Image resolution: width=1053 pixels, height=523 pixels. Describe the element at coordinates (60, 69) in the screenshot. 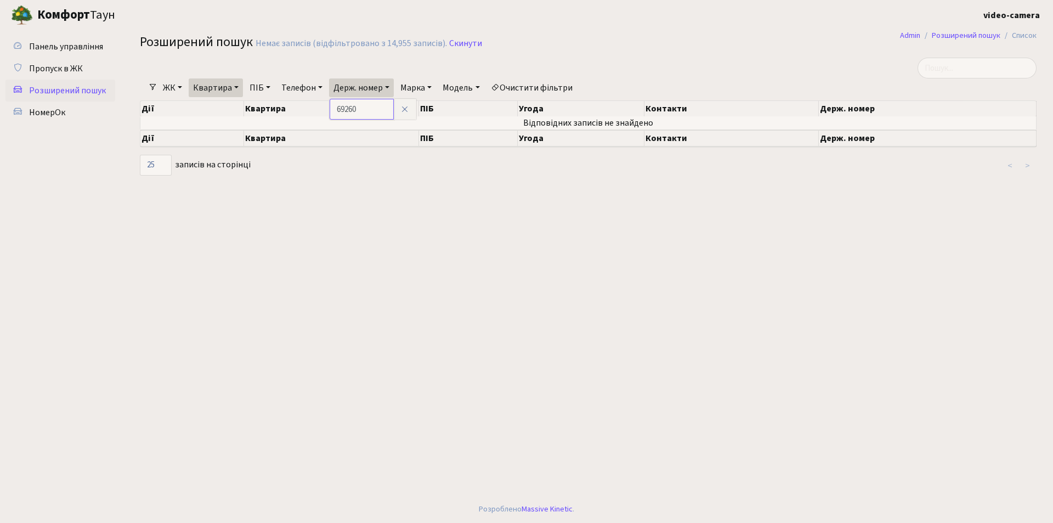

I see `a: Пропуск в ЖК` at that location.